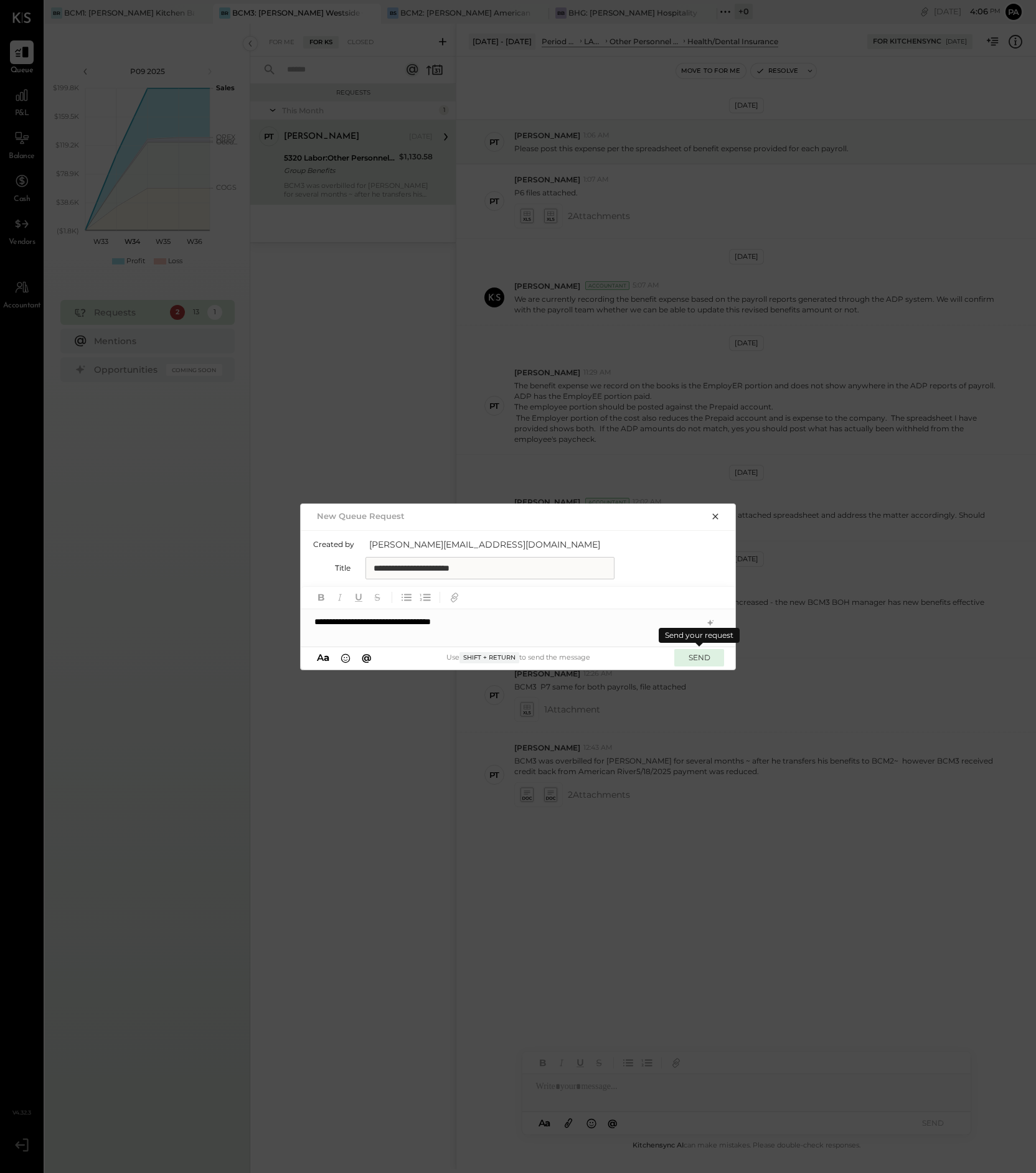 The width and height of the screenshot is (1036, 1173). I want to click on span: a, so click(326, 657).